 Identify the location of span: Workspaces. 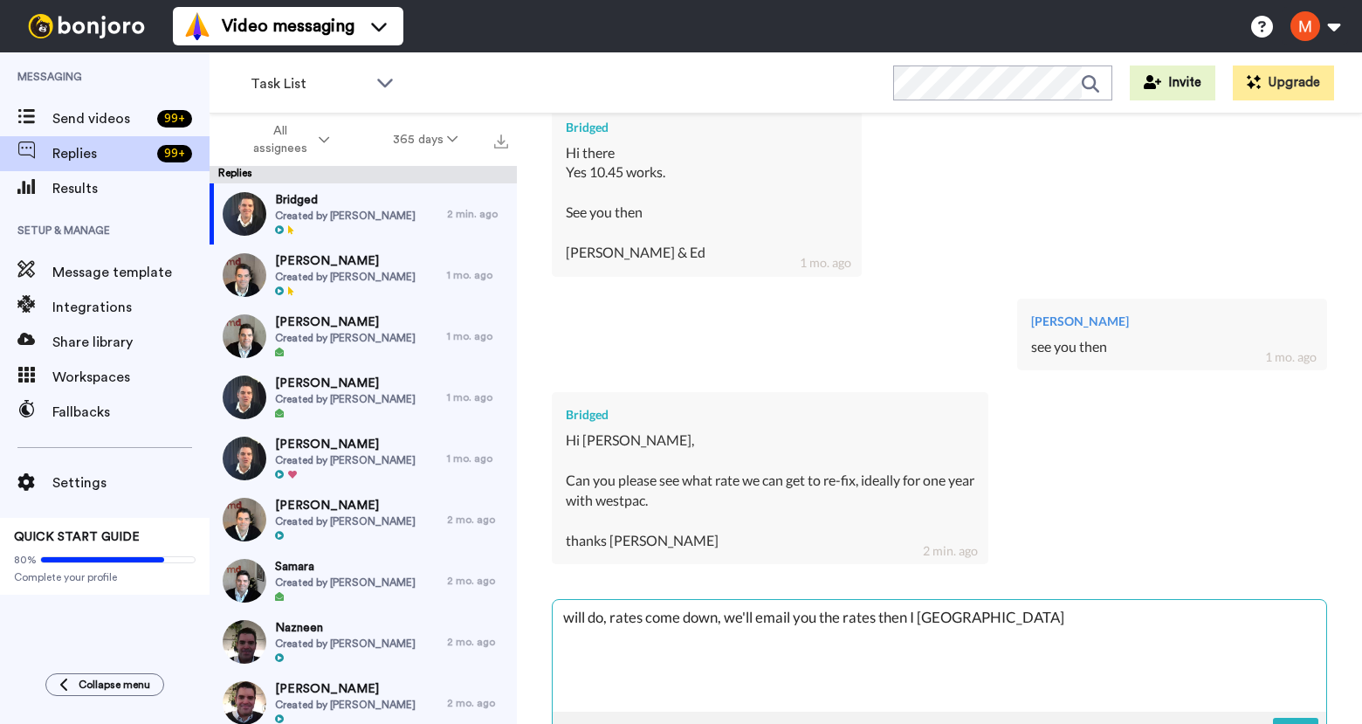
(131, 377).